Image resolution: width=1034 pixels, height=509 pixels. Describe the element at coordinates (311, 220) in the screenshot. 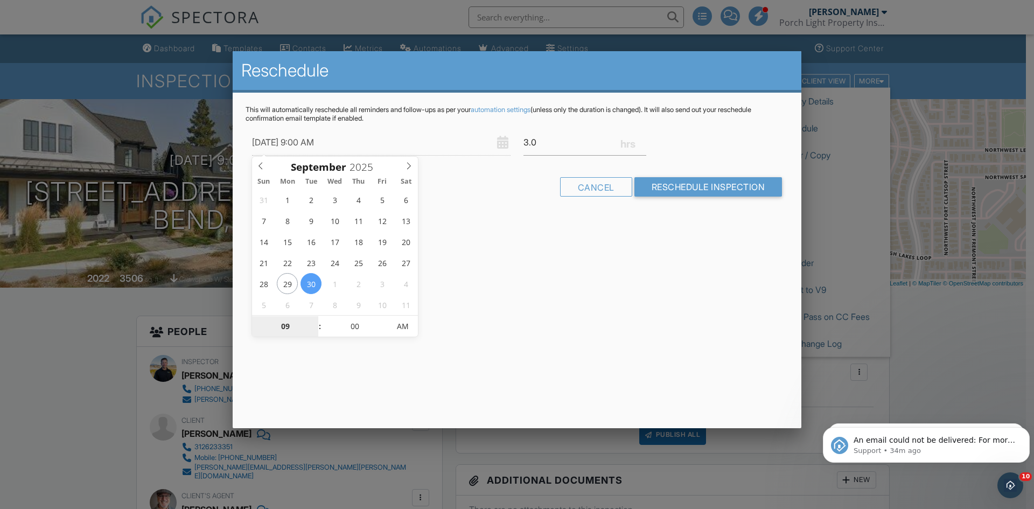

I see `span: September 9, 2025` at that location.